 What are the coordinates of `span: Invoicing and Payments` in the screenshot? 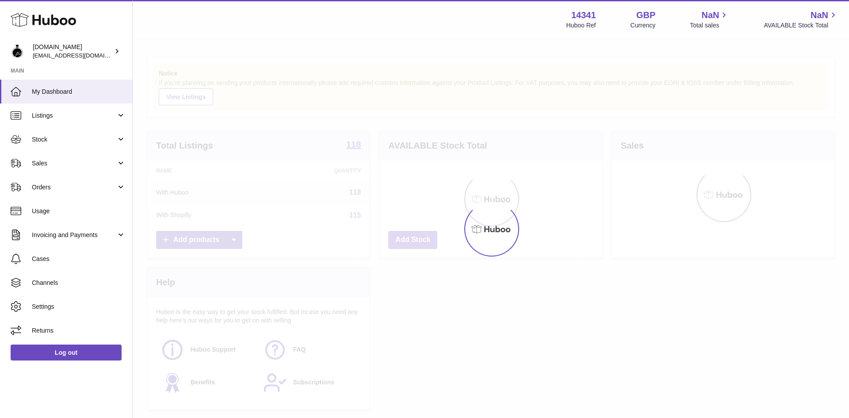 It's located at (74, 235).